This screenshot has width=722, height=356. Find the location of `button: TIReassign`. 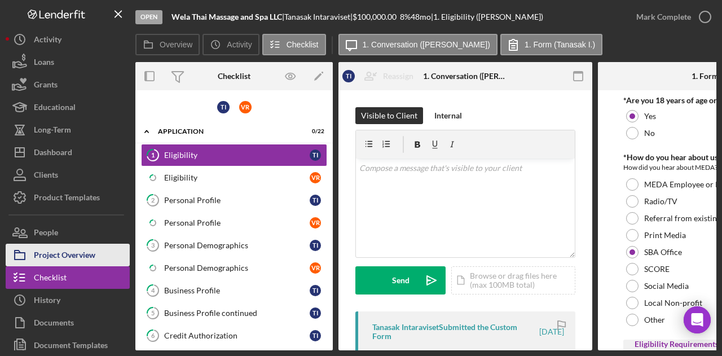

button: TIReassign is located at coordinates (381, 76).